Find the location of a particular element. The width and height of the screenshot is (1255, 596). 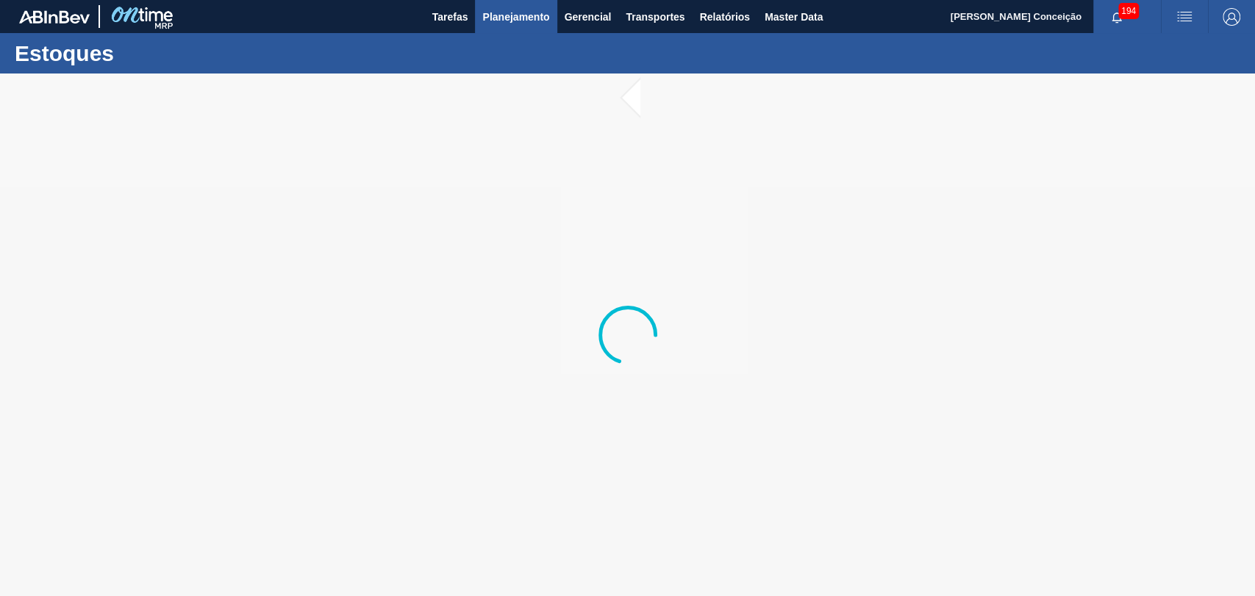

span: 194 is located at coordinates (1129, 11).